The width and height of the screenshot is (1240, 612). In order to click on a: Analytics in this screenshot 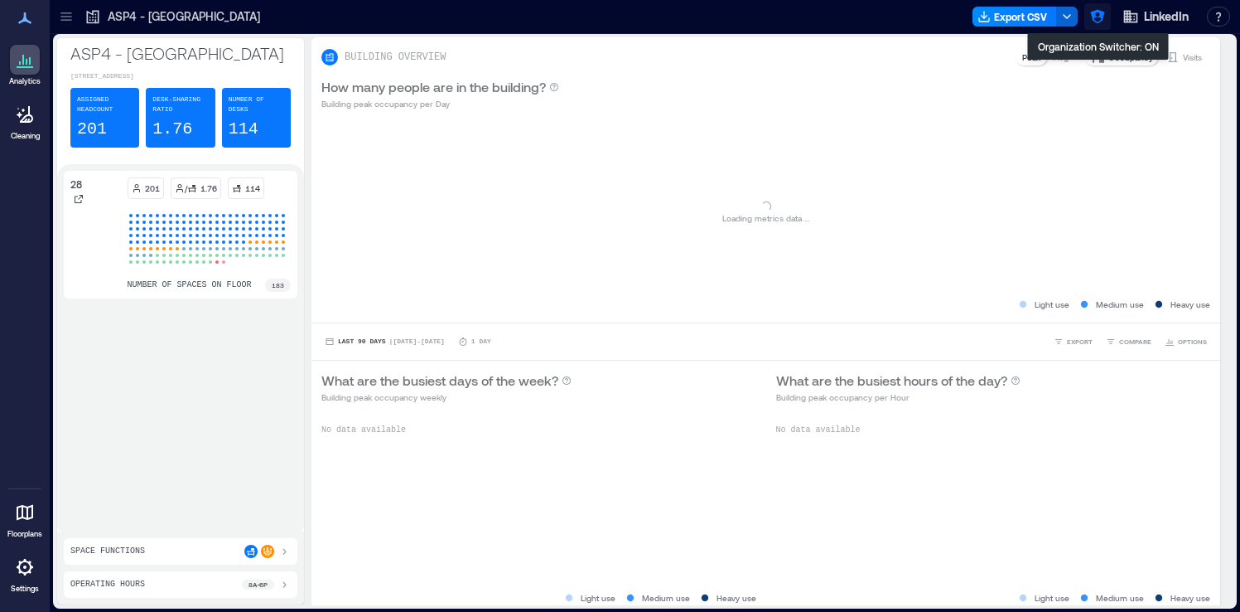, I will do `click(25, 65)`.